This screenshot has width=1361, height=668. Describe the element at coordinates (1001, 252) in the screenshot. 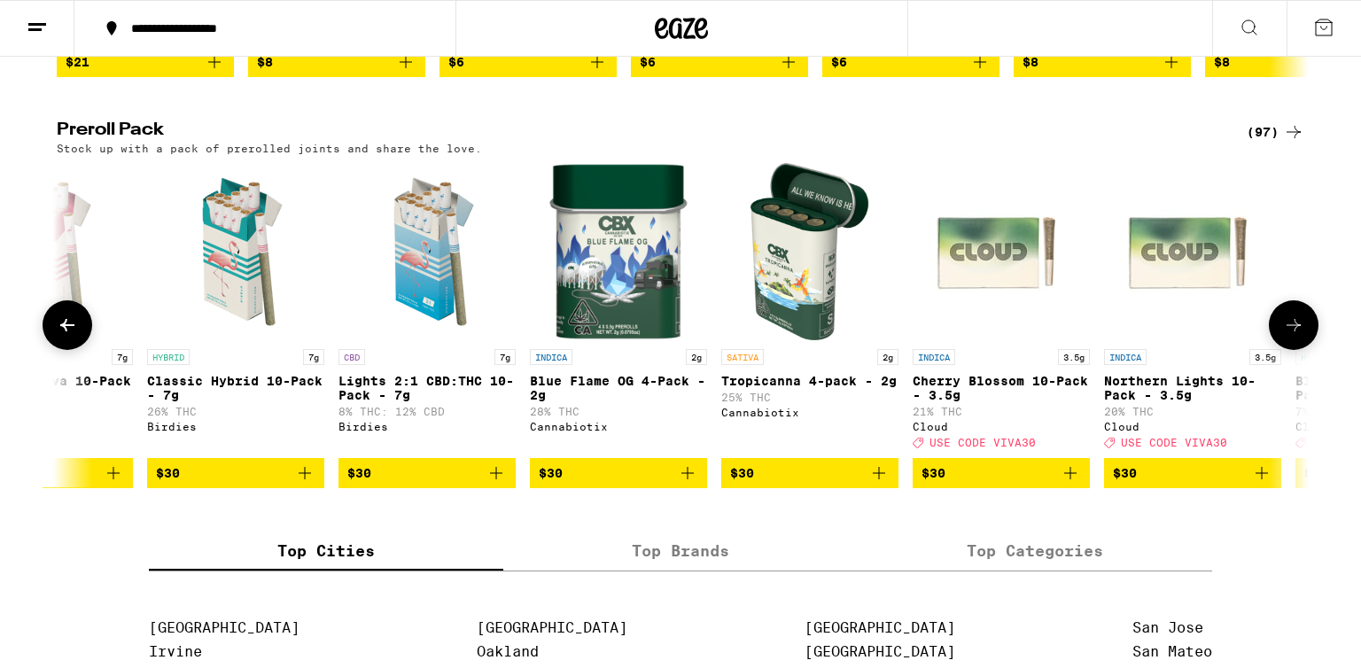

I see `img: Cloud - Cherry Blossom 10-Pack - 3.5g` at that location.